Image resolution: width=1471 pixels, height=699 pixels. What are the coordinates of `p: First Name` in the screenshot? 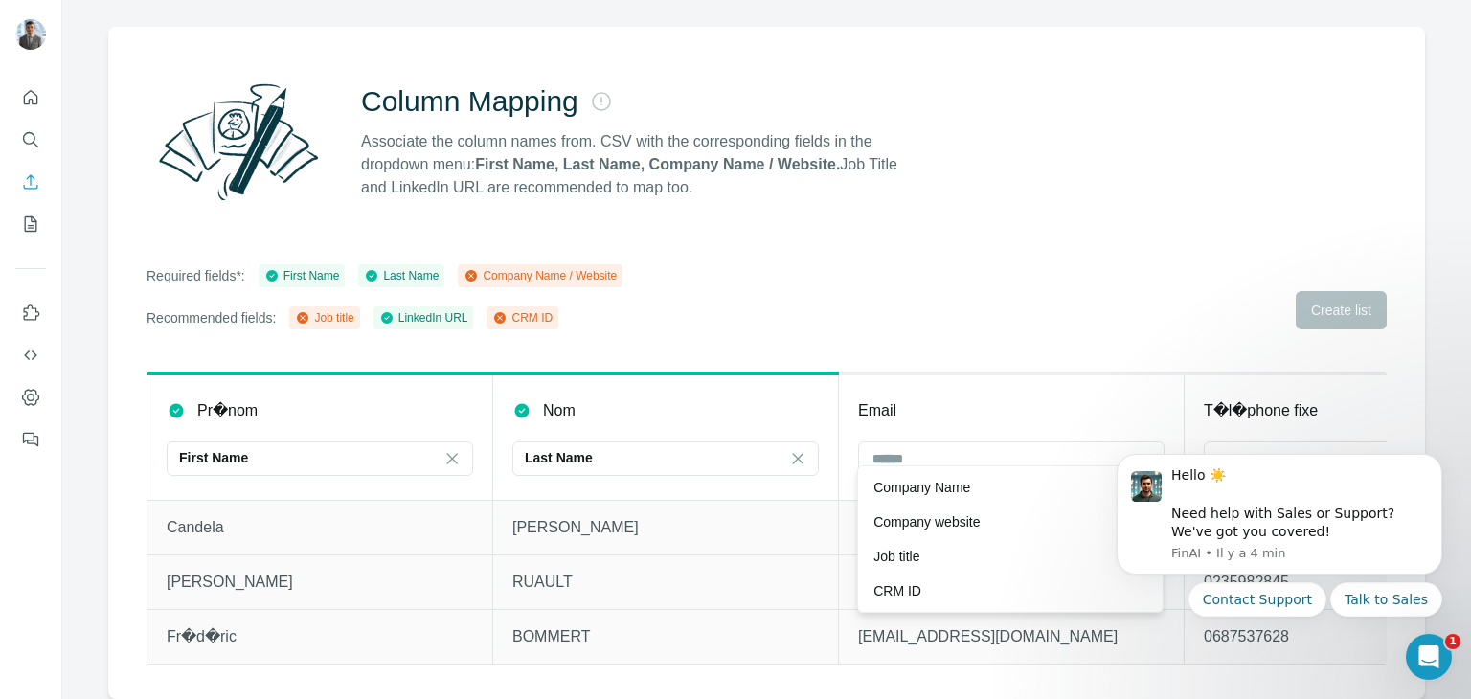 It's located at (214, 458).